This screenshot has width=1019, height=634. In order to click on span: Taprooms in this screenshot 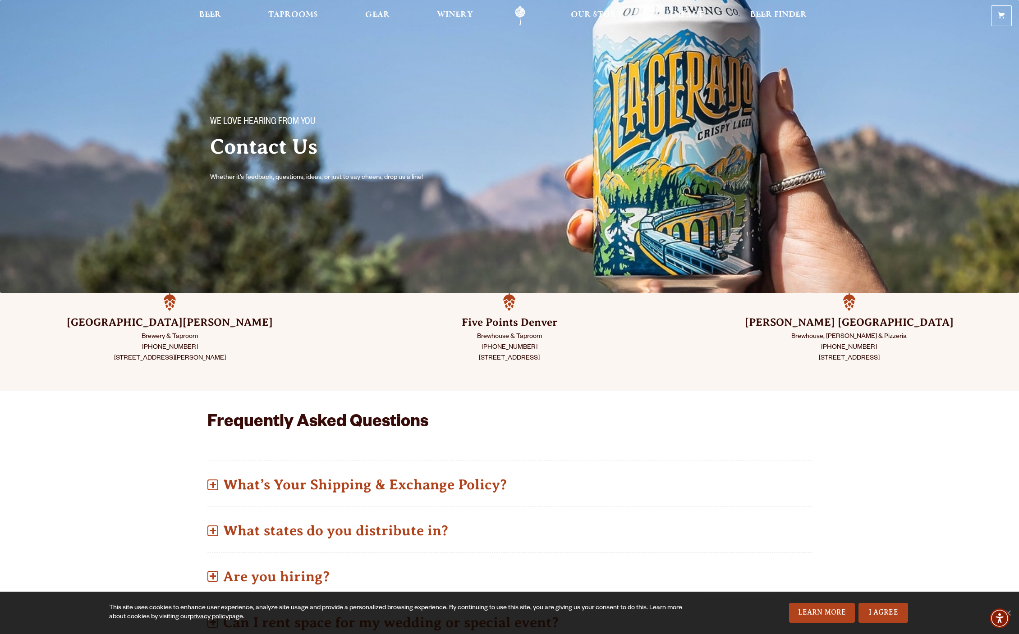, I will do `click(293, 15)`.